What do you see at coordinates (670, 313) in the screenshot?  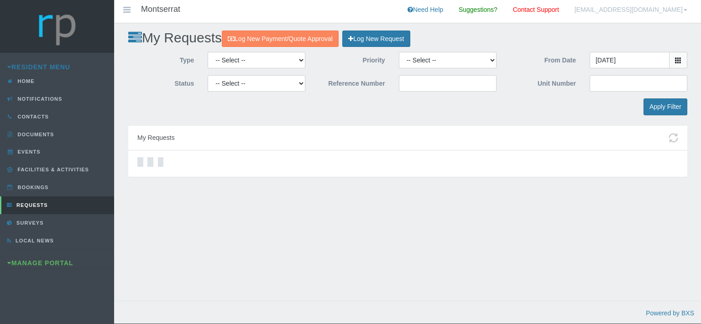 I see `a: Powered by BXS` at bounding box center [670, 313].